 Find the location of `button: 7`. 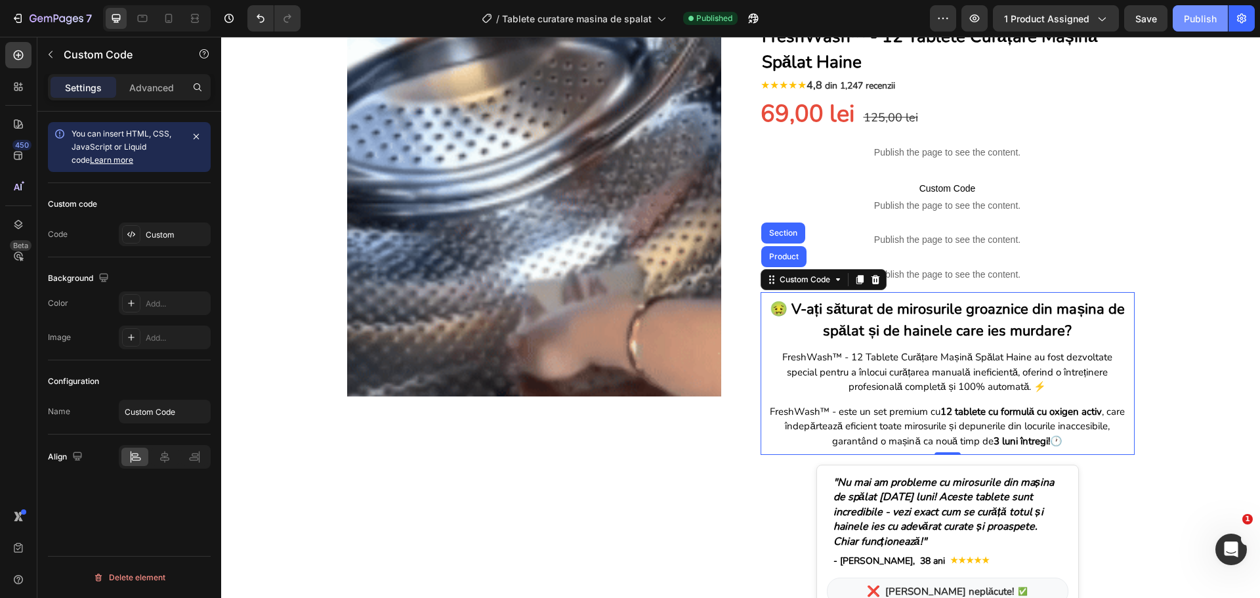

button: 7 is located at coordinates (51, 18).